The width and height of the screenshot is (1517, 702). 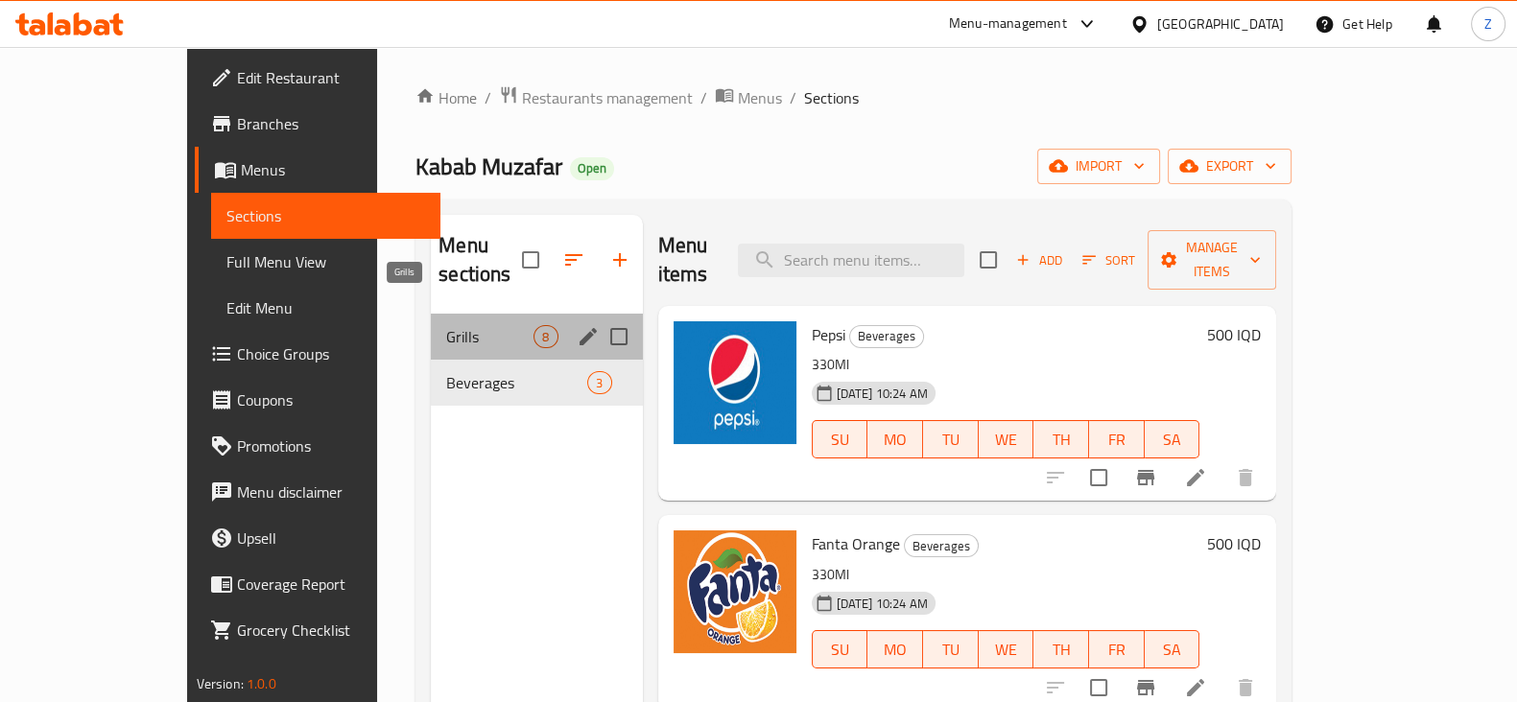 What do you see at coordinates (856, 544) in the screenshot?
I see `span: Fanta Orange` at bounding box center [856, 544].